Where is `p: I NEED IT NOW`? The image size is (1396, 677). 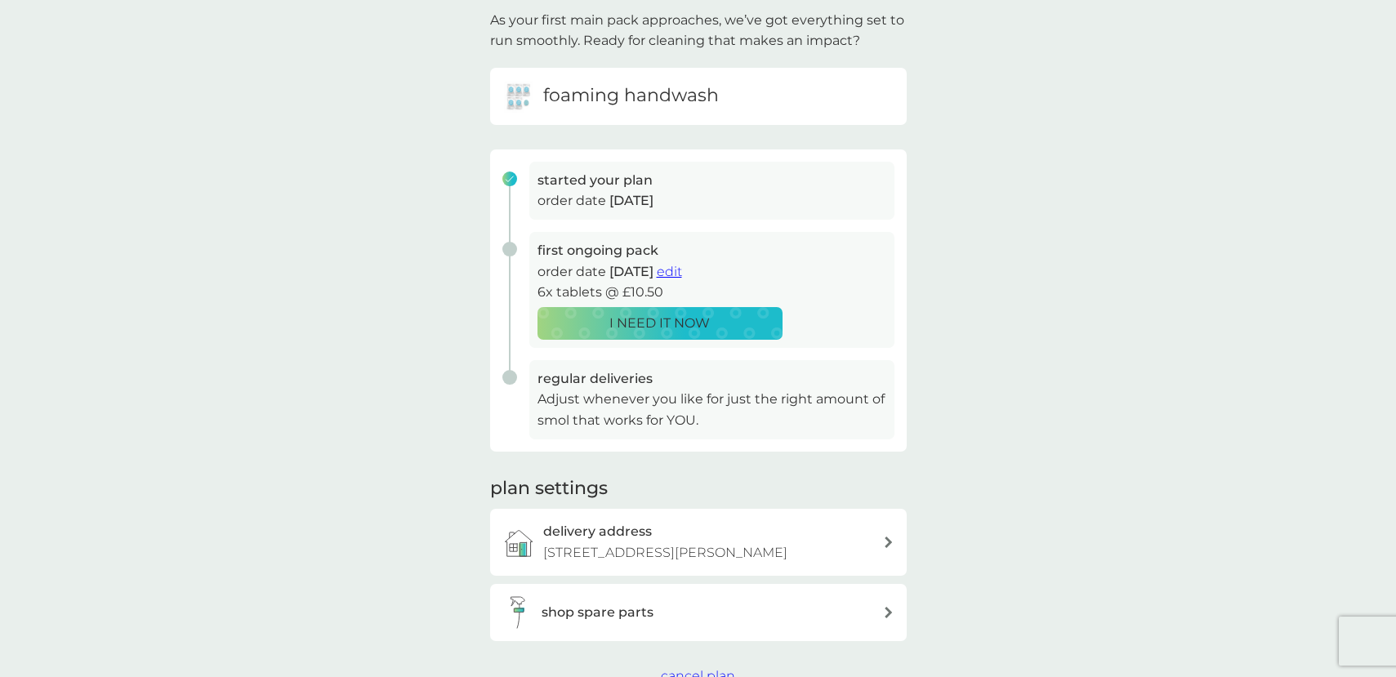
p: I NEED IT NOW is located at coordinates (659, 324).